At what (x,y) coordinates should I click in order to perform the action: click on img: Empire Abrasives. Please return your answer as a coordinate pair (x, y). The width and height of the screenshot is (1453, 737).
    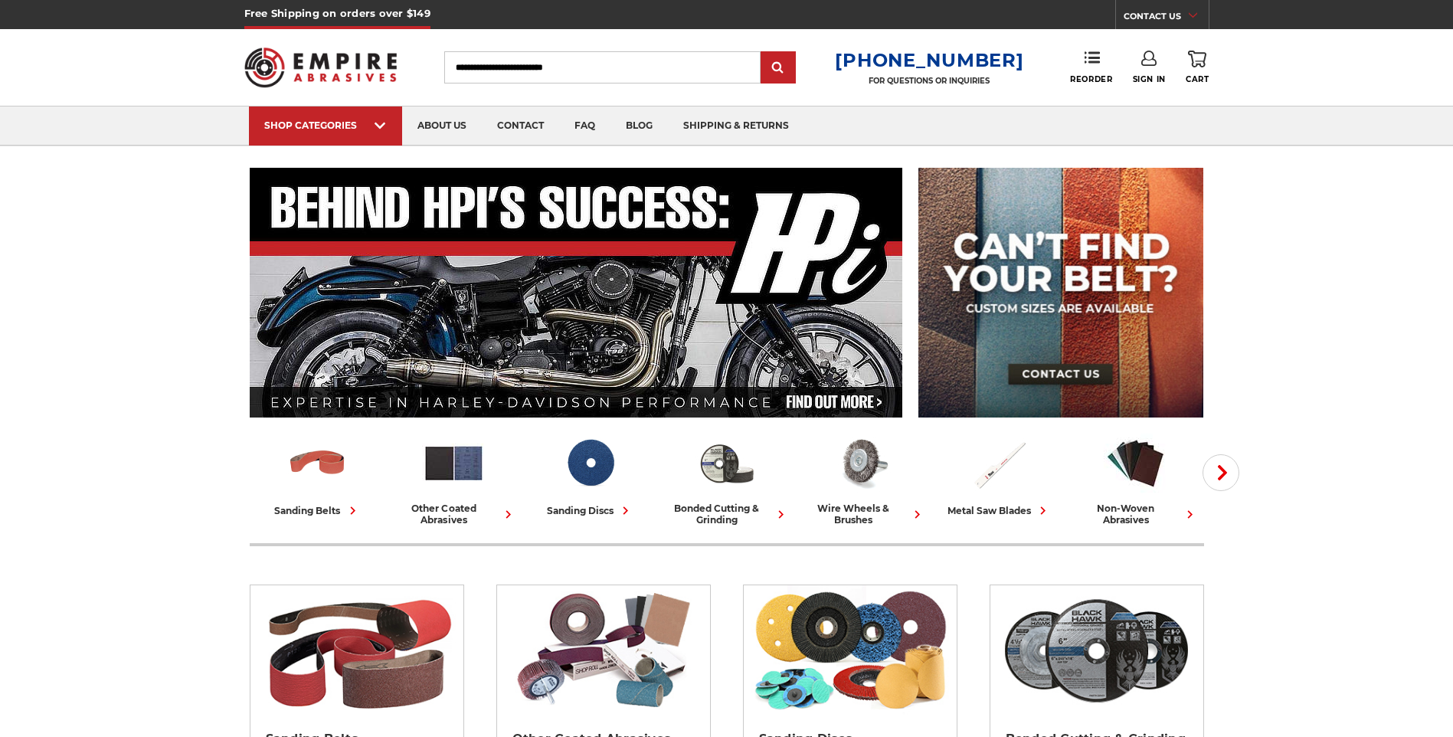
    Looking at the image, I should click on (321, 67).